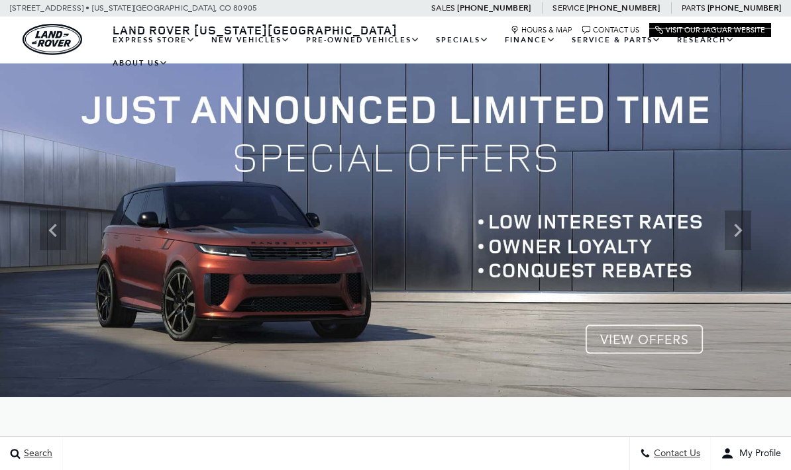 The width and height of the screenshot is (791, 470). I want to click on span: Sales, so click(443, 8).